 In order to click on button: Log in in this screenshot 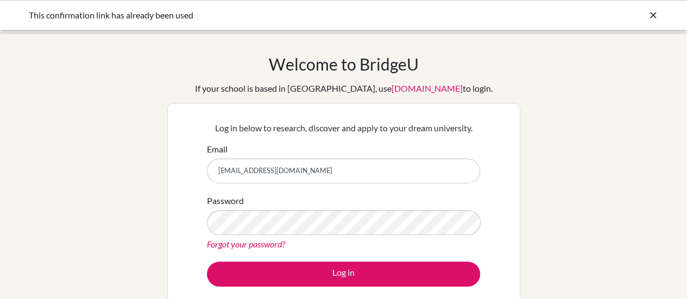, I will do `click(343, 274)`.